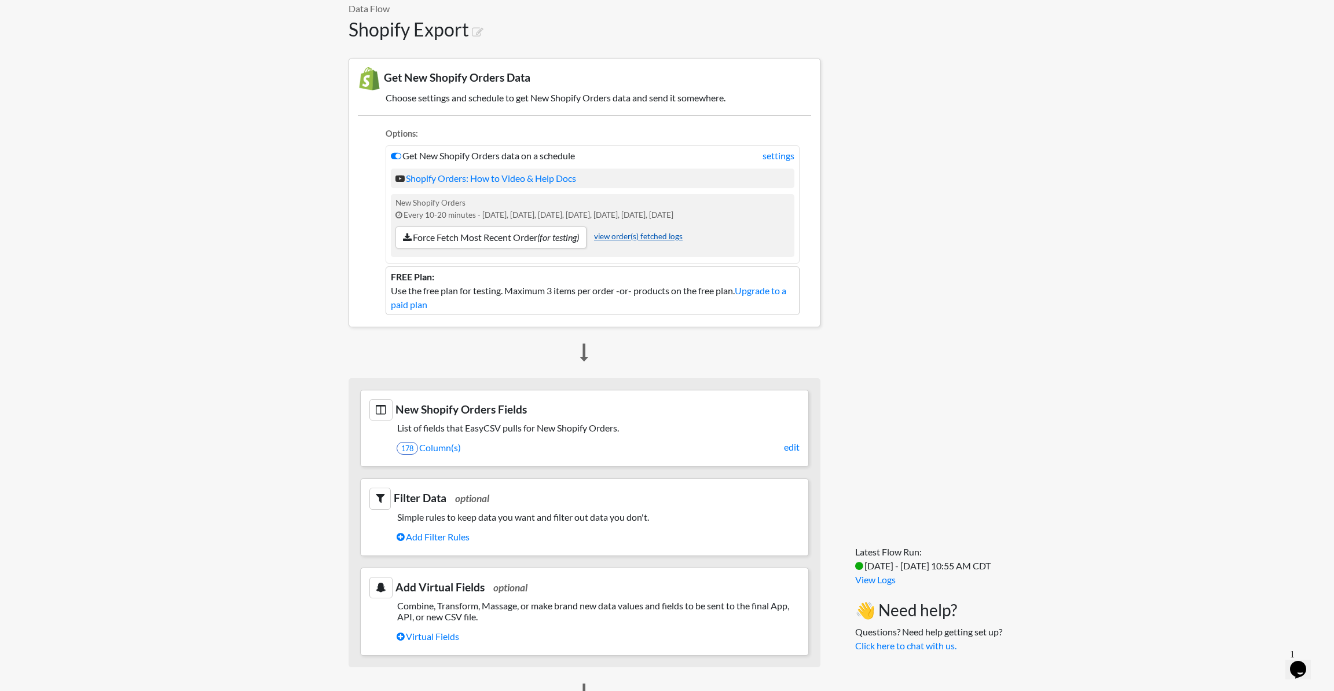  What do you see at coordinates (592, 204) in the screenshot?
I see `li: Get New Shopify Orders data on a schedule` at bounding box center [592, 204].